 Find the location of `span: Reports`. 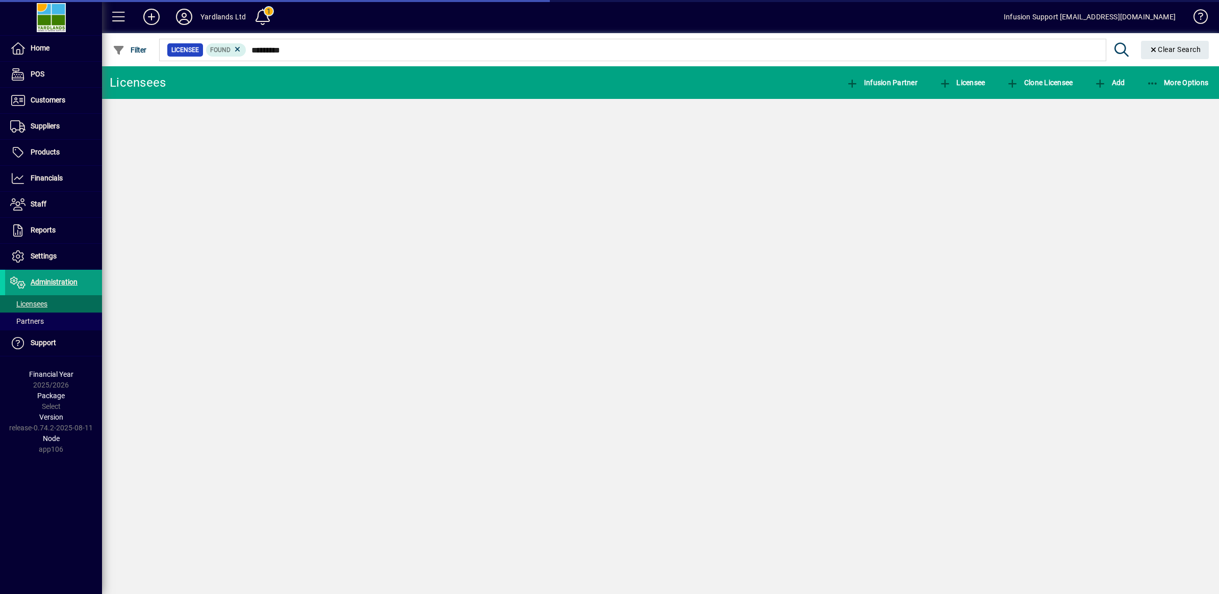

span: Reports is located at coordinates (43, 230).